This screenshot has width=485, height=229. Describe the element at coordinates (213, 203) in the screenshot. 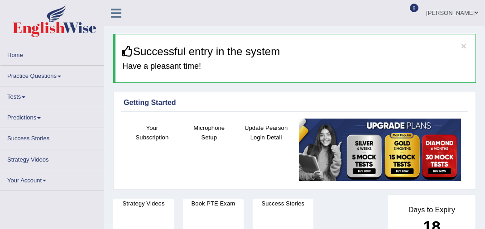

I see `h4: Book PTE Exam` at that location.